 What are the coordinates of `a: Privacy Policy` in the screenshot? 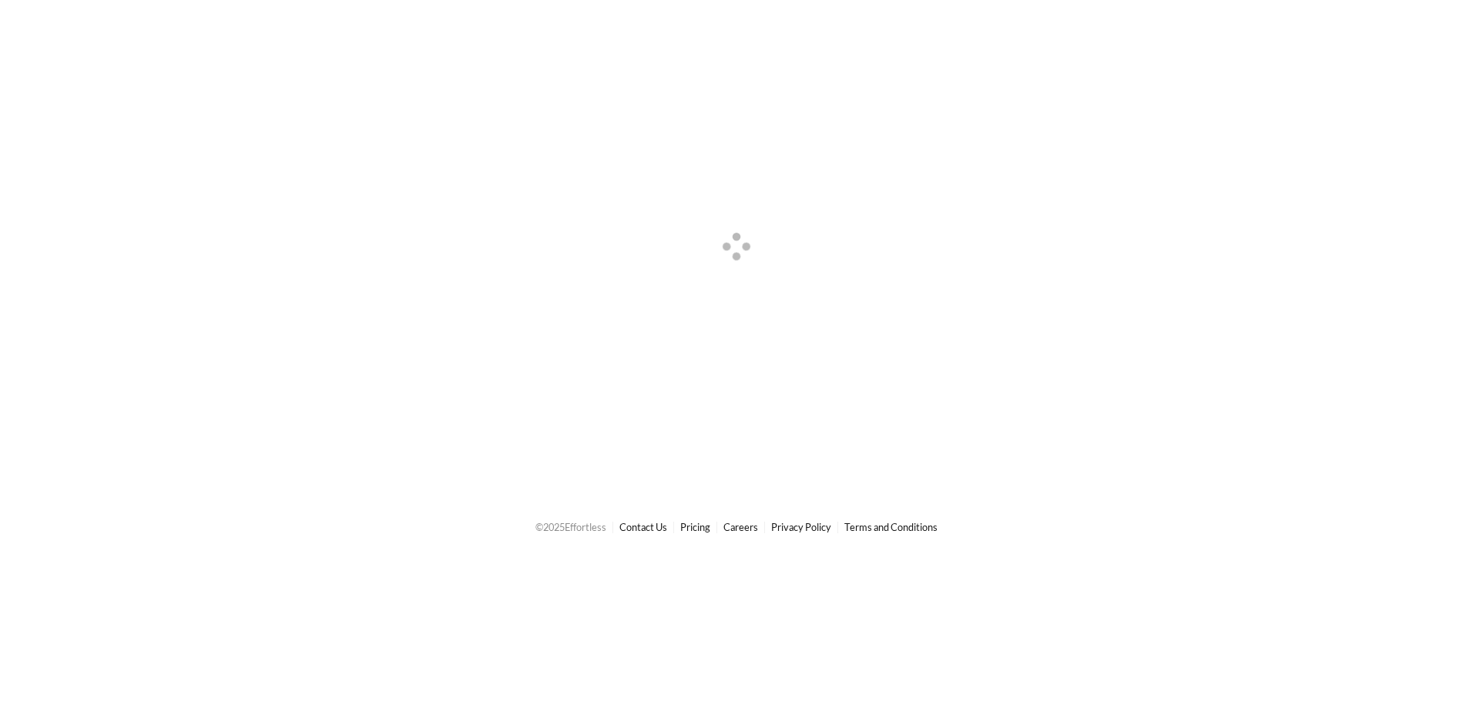 It's located at (801, 527).